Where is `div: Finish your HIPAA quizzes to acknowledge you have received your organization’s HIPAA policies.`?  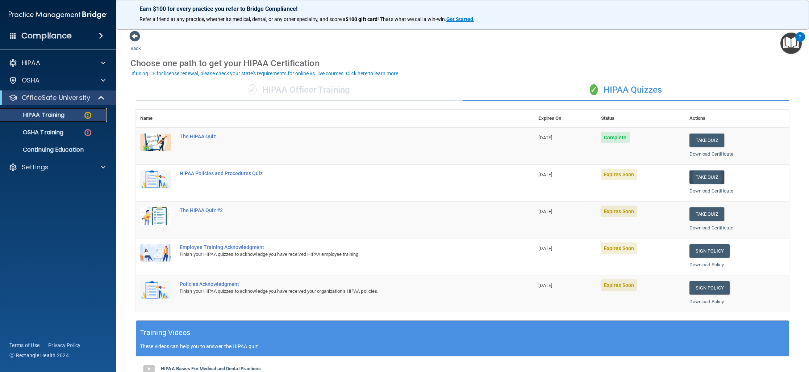 div: Finish your HIPAA quizzes to acknowledge you have received your organization’s HIPAA policies. is located at coordinates (339, 292).